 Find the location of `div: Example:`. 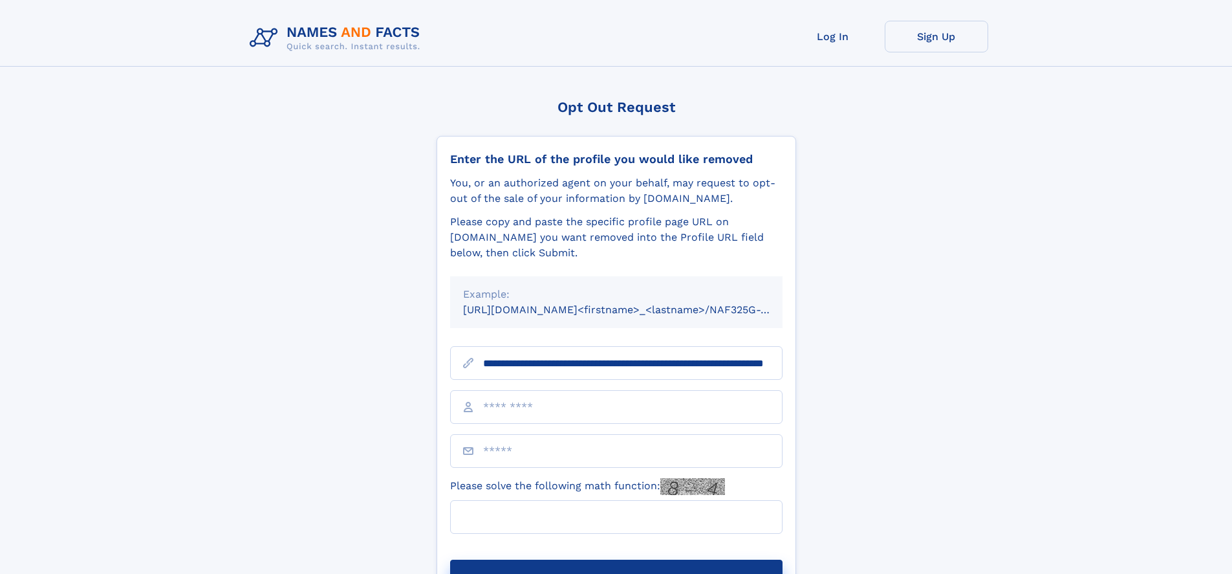

div: Example: is located at coordinates (617, 294).